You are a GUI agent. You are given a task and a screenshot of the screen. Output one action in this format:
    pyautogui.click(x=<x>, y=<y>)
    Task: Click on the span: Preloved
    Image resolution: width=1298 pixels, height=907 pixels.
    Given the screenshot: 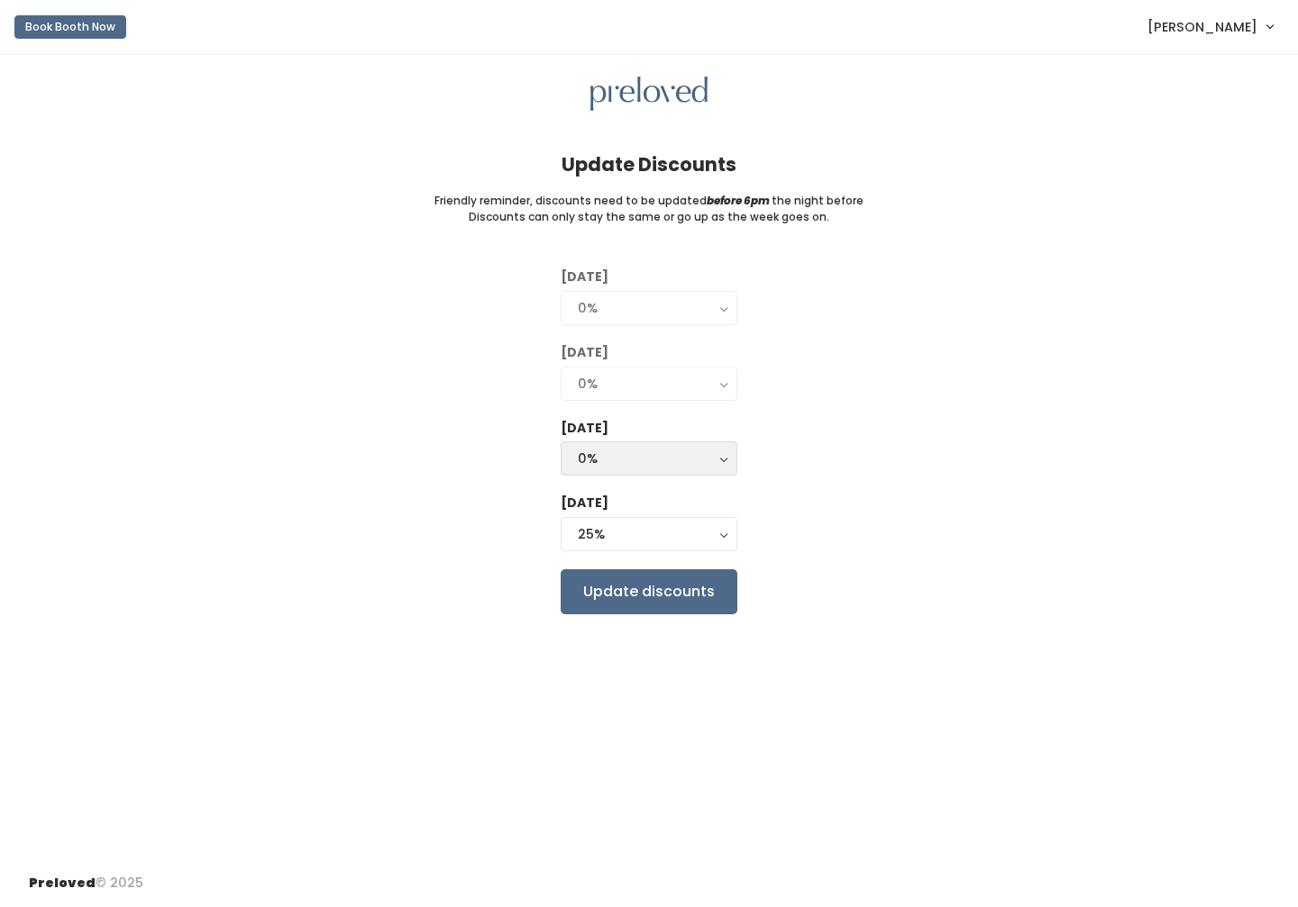 What is the action you would take?
    pyautogui.click(x=62, y=883)
    